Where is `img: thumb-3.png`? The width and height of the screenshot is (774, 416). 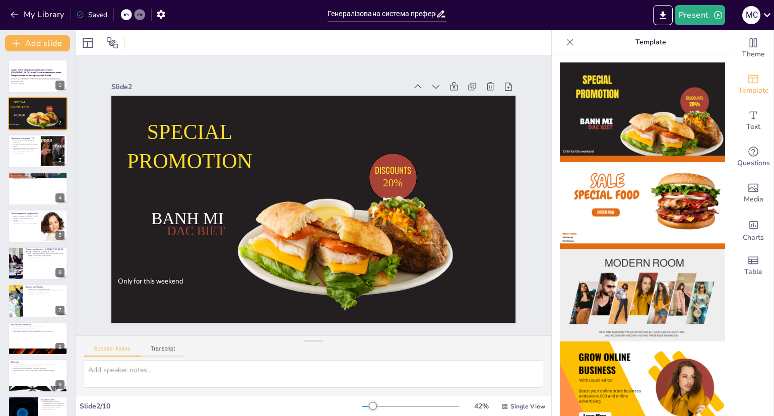 img: thumb-3.png is located at coordinates (642, 295).